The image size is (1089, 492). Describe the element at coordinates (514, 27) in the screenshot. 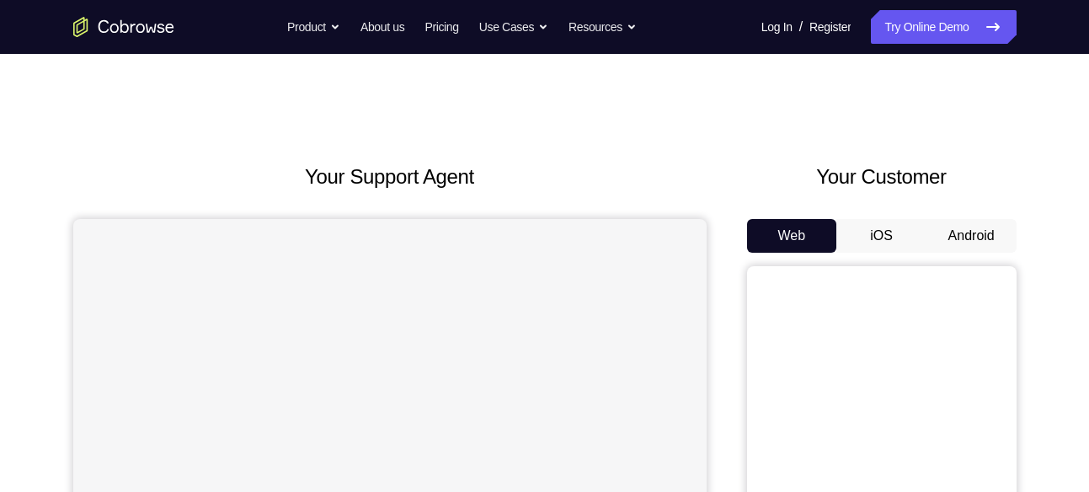

I see `button: Use Cases` at that location.